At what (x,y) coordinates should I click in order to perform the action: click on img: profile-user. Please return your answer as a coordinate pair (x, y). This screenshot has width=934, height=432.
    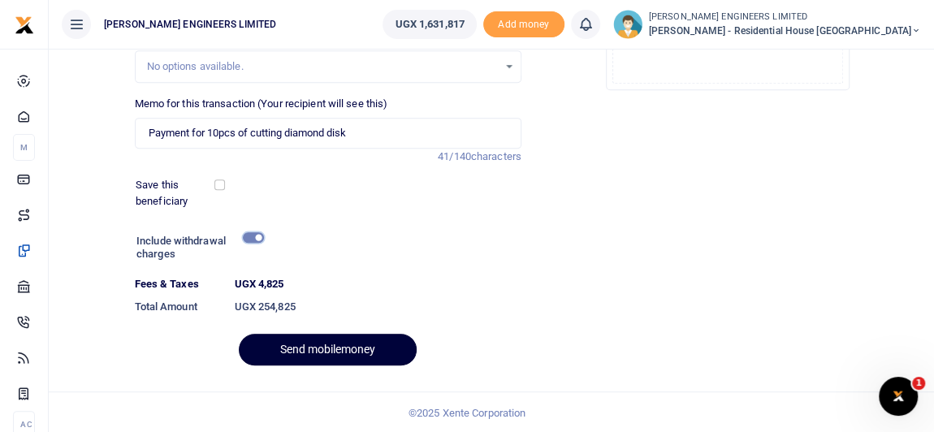
    Looking at the image, I should click on (628, 24).